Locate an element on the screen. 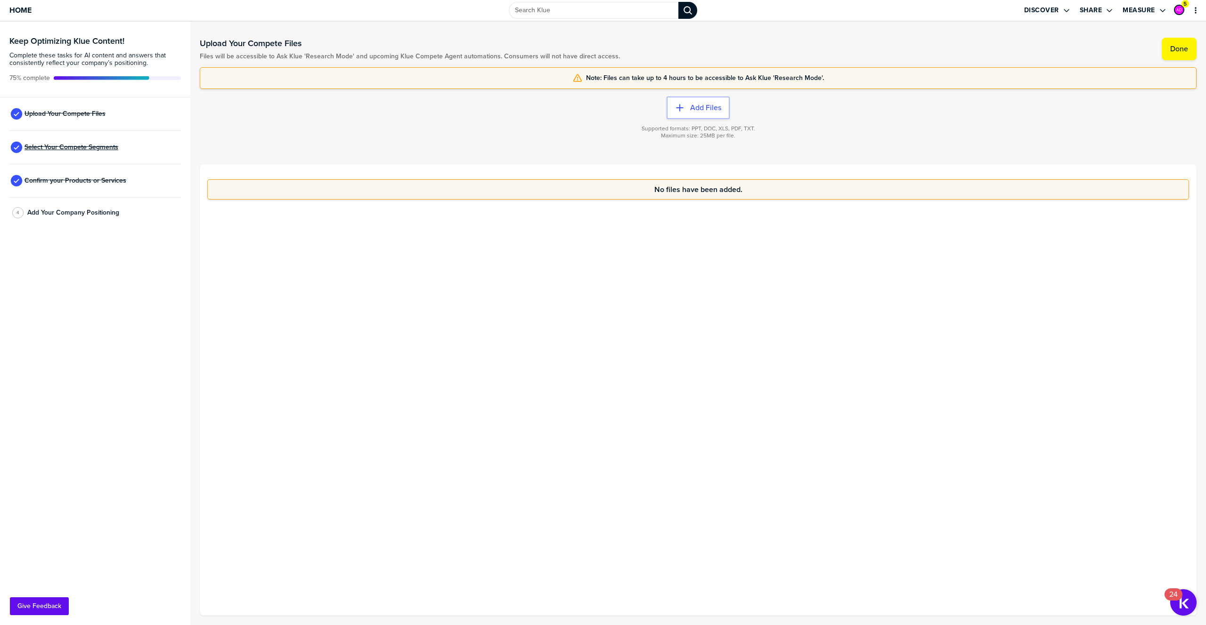 The image size is (1206, 625). label: Share is located at coordinates (1091, 10).